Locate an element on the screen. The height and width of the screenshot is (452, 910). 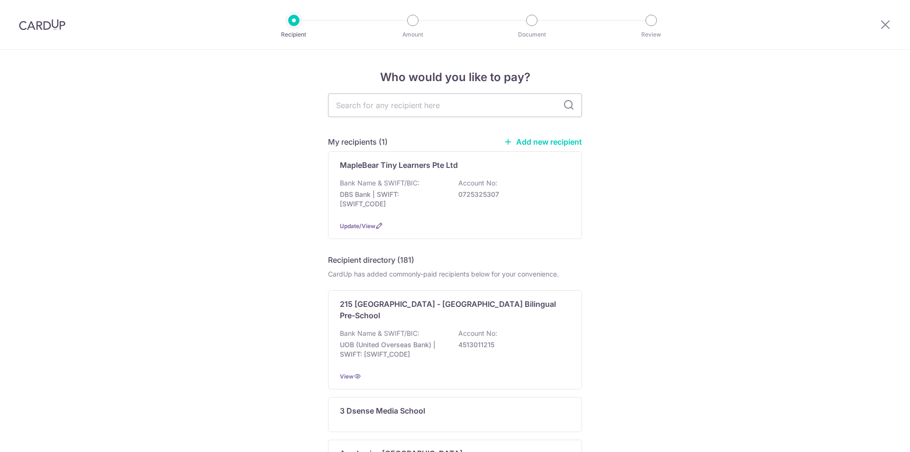
p: Document is located at coordinates (532, 35).